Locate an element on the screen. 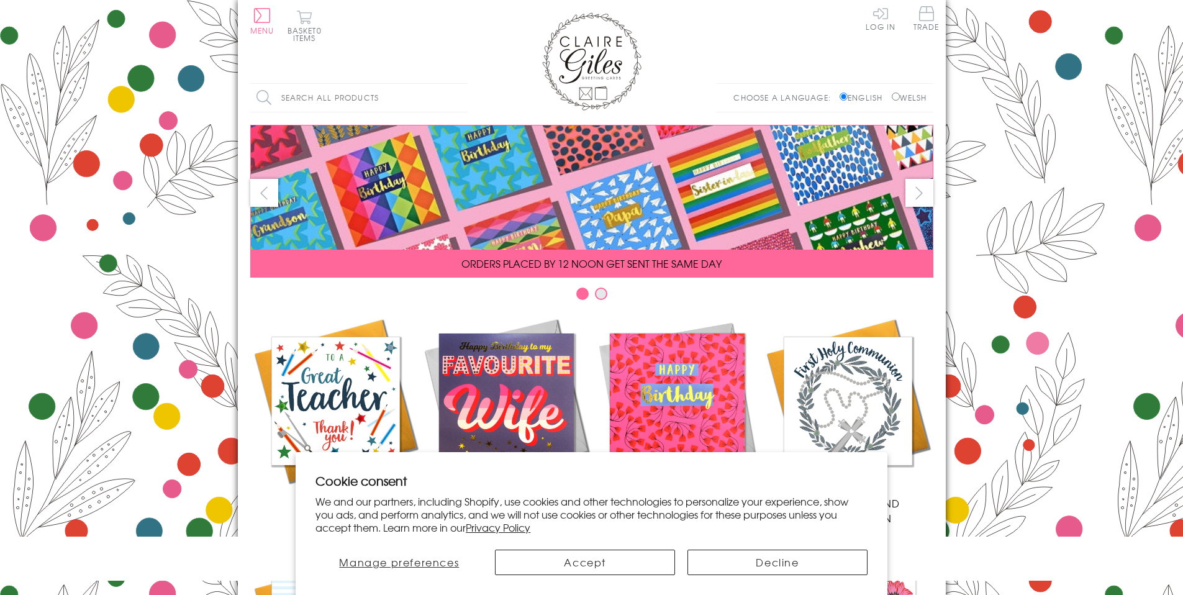 The height and width of the screenshot is (595, 1183). a: New Releases is located at coordinates (506, 413).